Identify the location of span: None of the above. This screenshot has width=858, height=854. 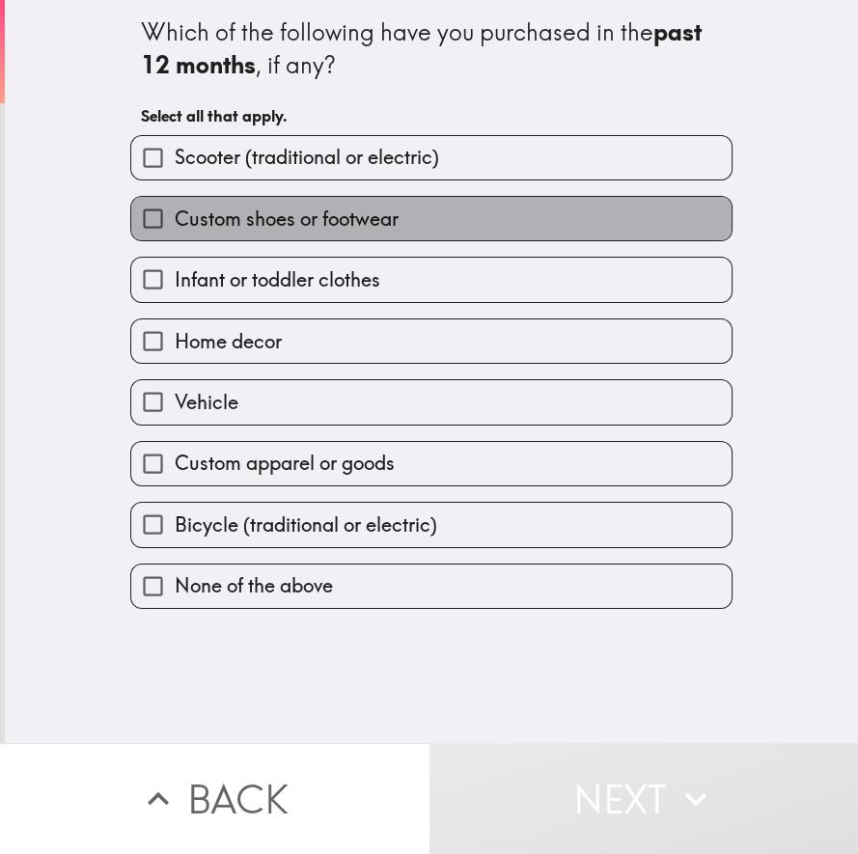
(254, 586).